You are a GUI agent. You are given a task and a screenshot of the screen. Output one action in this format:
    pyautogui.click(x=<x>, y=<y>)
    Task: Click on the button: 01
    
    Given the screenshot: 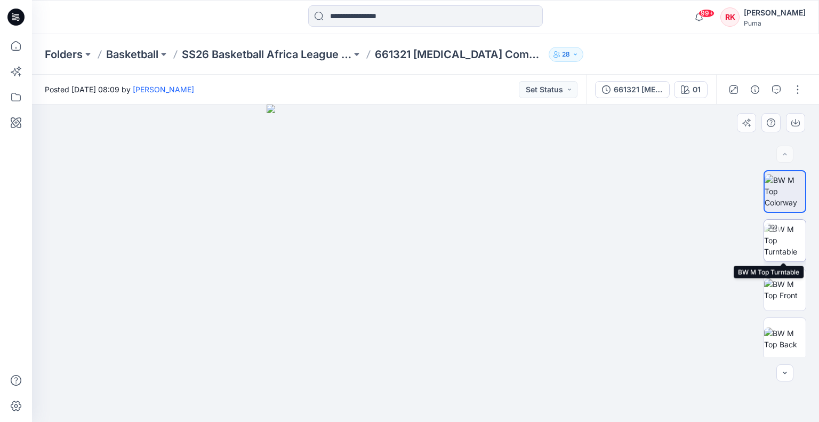 What is the action you would take?
    pyautogui.click(x=691, y=90)
    